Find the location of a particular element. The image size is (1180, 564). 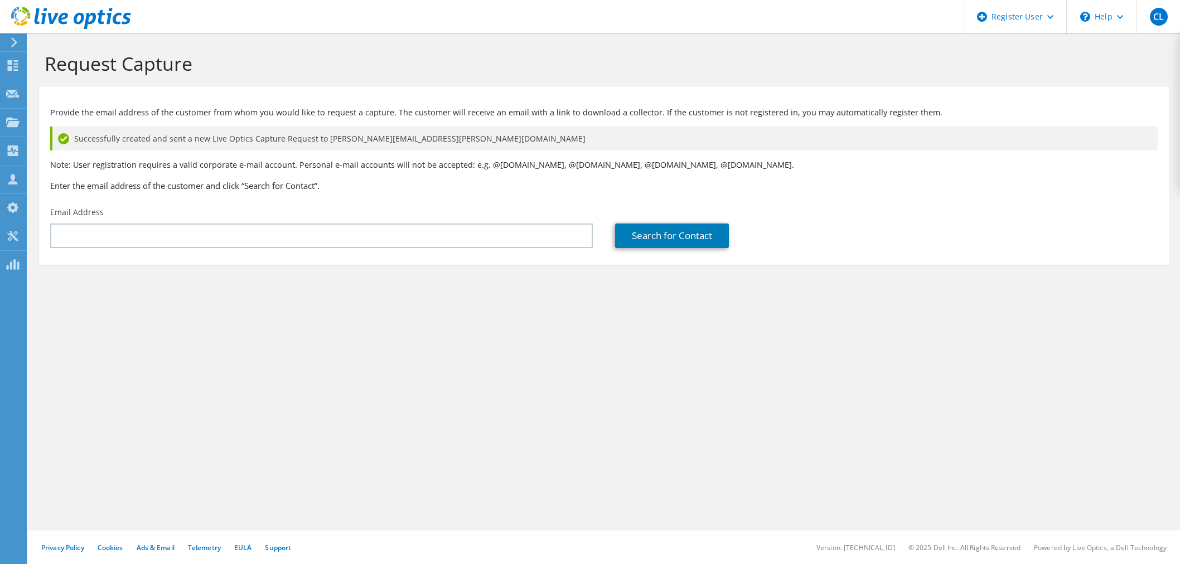

a: Support is located at coordinates (278, 548).